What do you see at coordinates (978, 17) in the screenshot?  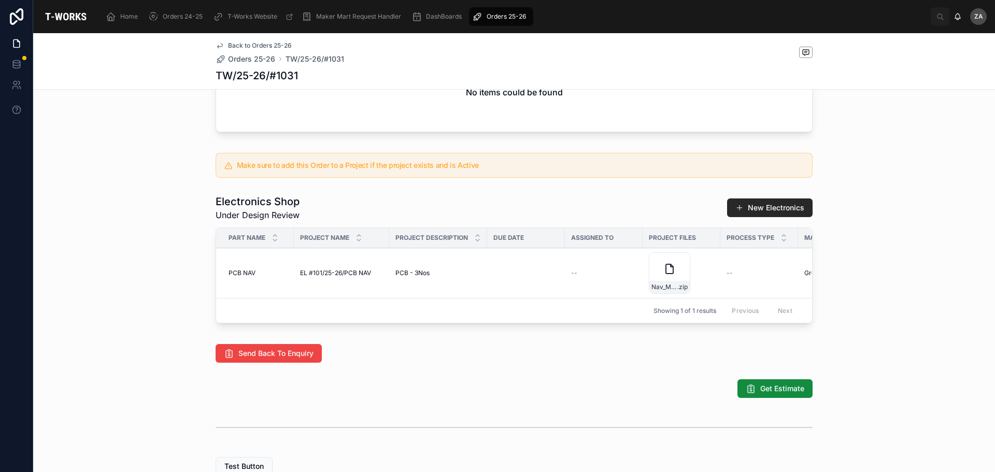 I see `span: Za` at bounding box center [978, 17].